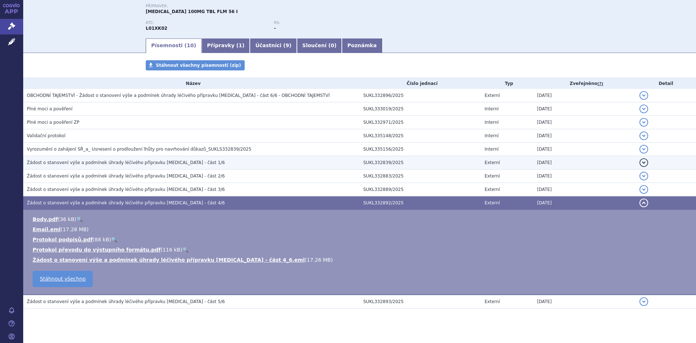 The height and width of the screenshot is (343, 696). Describe the element at coordinates (362, 46) in the screenshot. I see `a: Poznámka` at that location.